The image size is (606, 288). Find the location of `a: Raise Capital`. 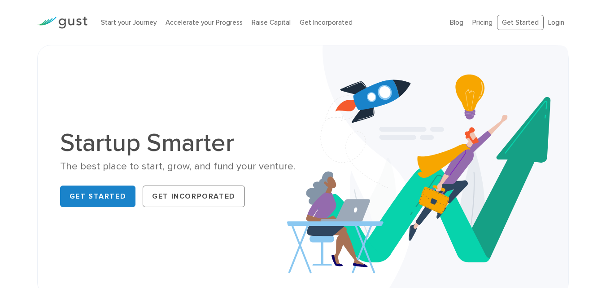

a: Raise Capital is located at coordinates (271, 22).